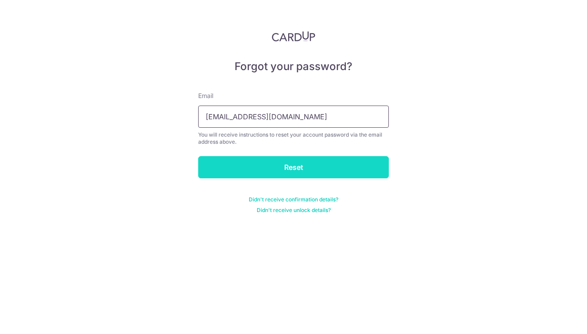 The height and width of the screenshot is (334, 587). I want to click on input: Reset, so click(294, 167).